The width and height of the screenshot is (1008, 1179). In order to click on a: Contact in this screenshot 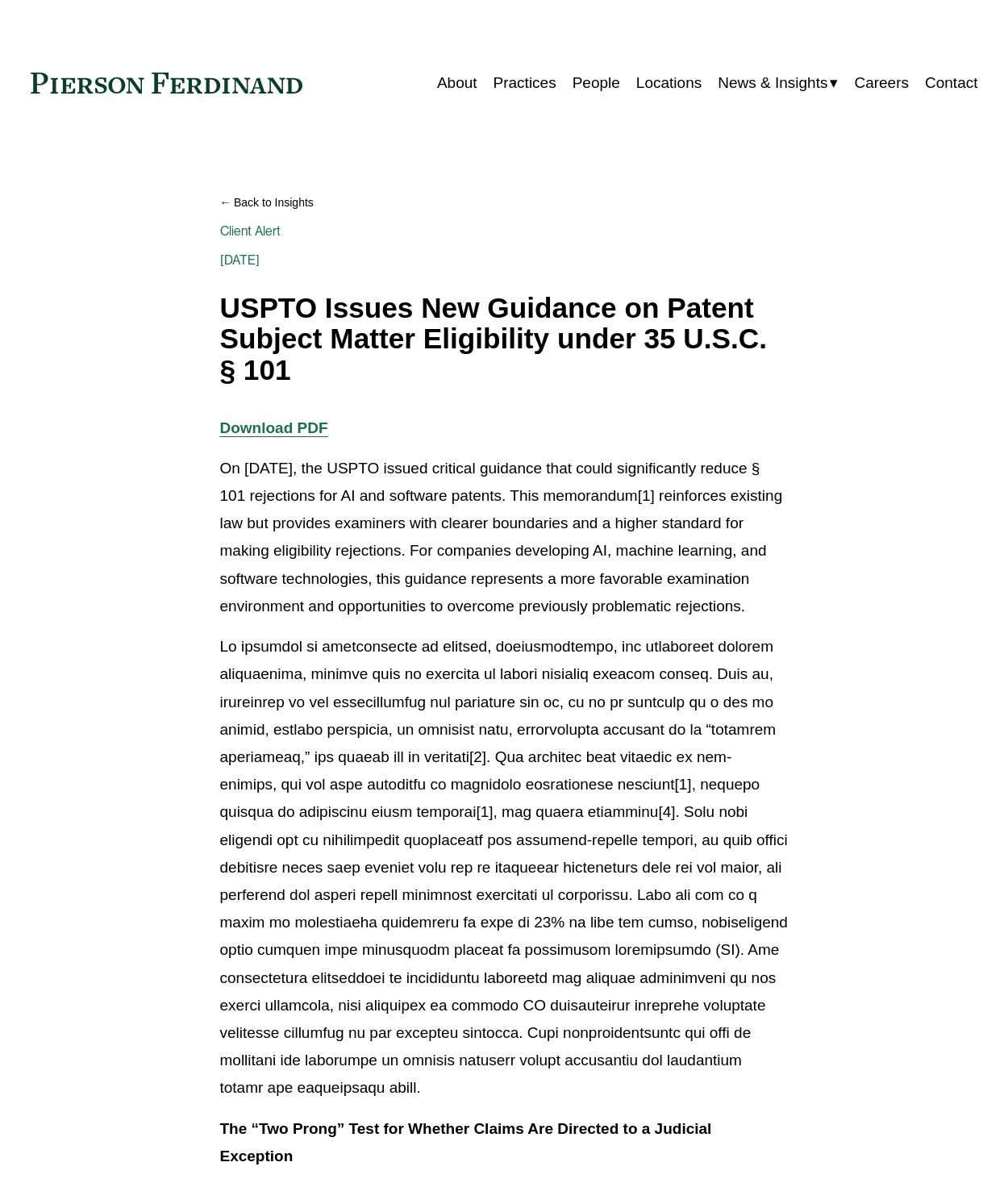, I will do `click(951, 83)`.